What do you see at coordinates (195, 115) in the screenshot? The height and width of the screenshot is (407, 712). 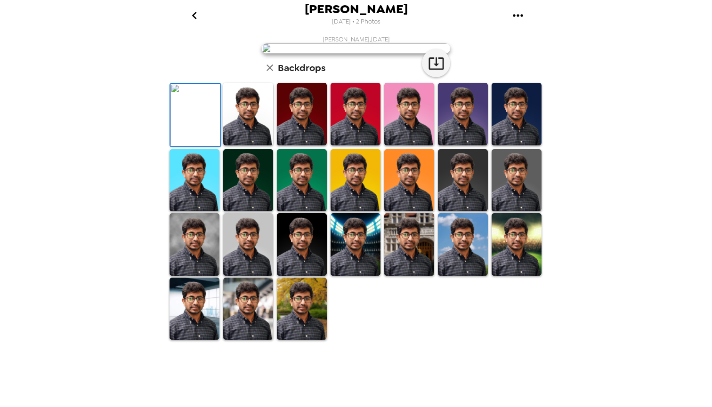 I see `img: Original` at bounding box center [195, 115].